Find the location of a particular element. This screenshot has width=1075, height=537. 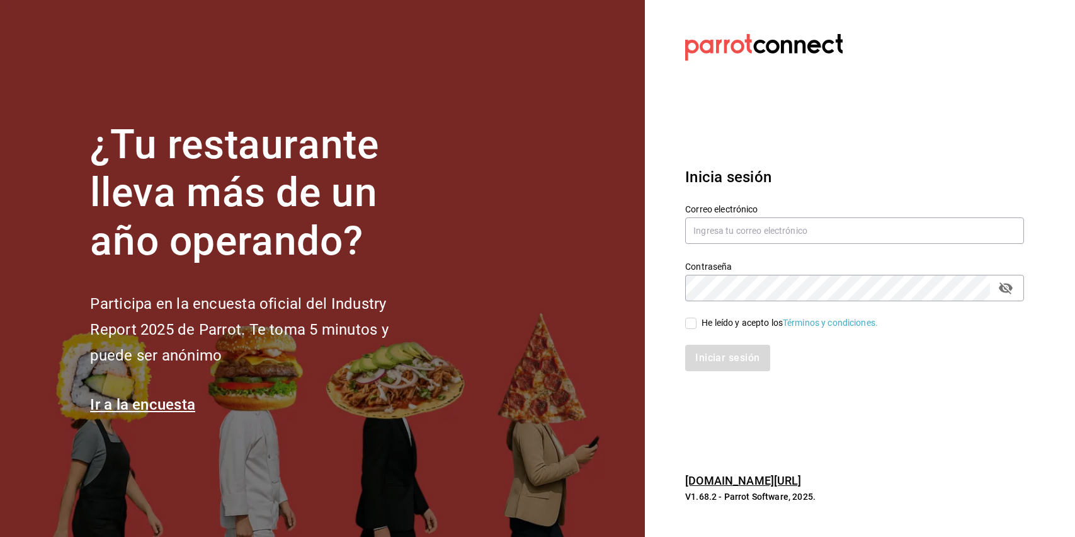

label: Correo electrónico is located at coordinates (855, 208).